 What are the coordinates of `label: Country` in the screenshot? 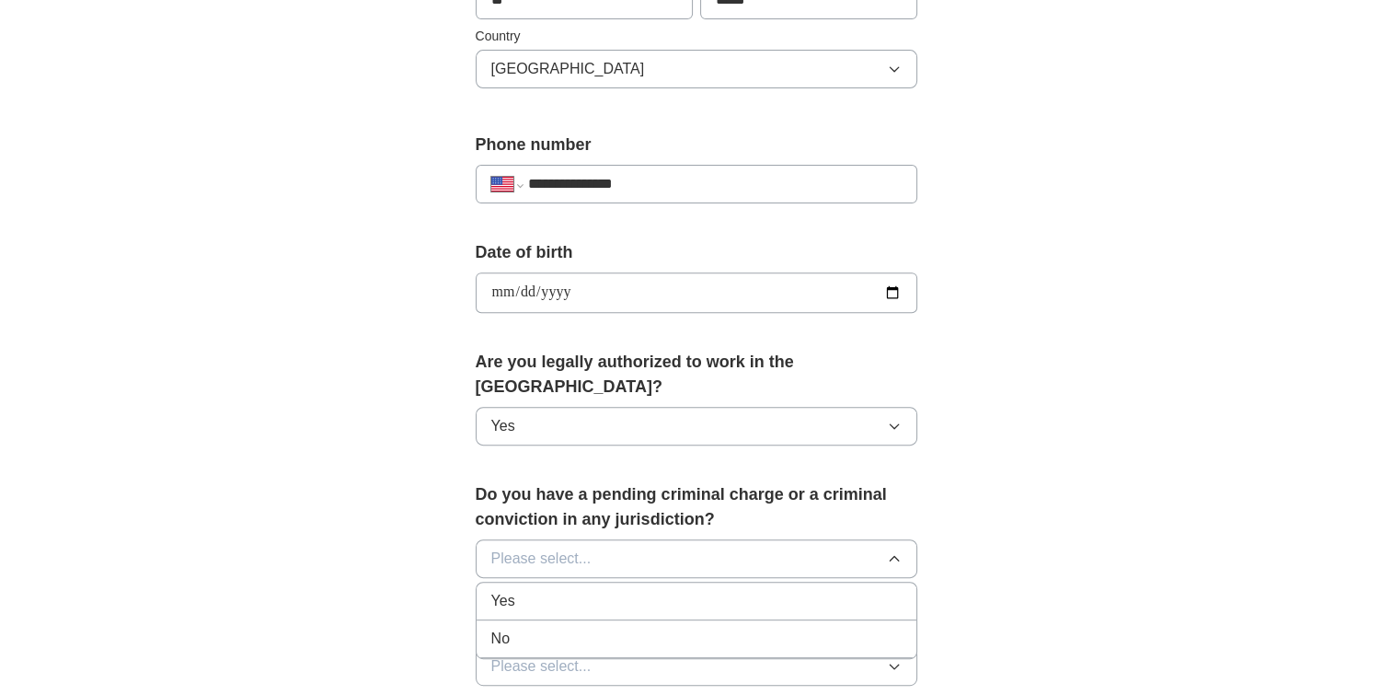 It's located at (697, 36).